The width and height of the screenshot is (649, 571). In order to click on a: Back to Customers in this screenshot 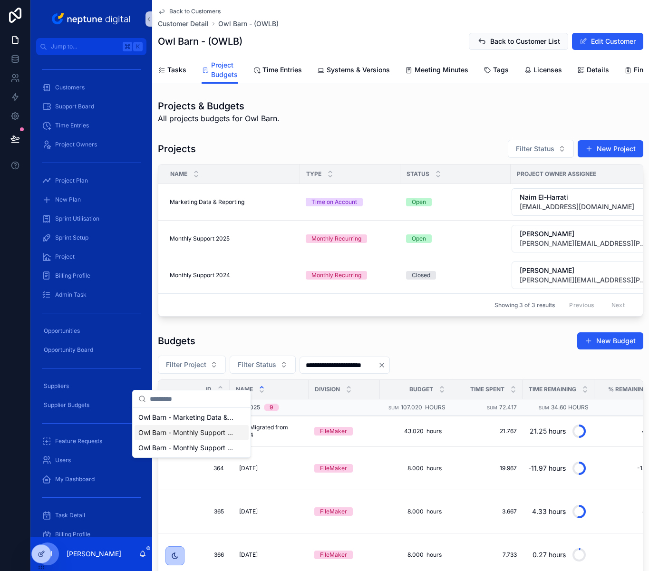, I will do `click(189, 11)`.